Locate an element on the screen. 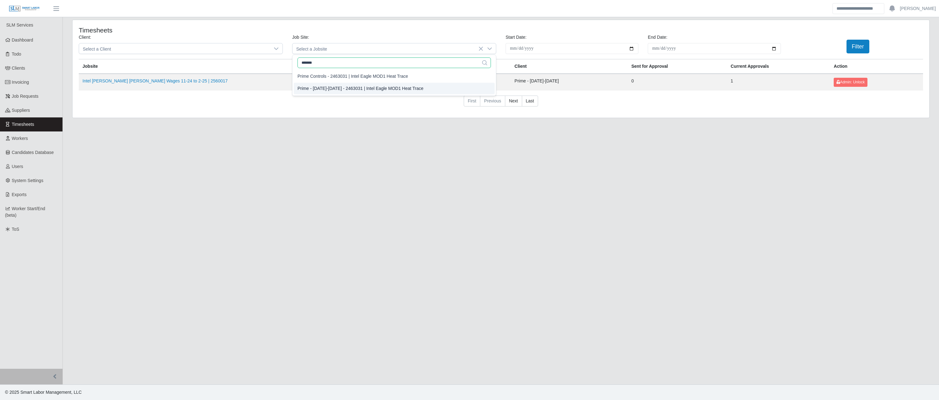  span: Select a Jobsite is located at coordinates (388, 48).